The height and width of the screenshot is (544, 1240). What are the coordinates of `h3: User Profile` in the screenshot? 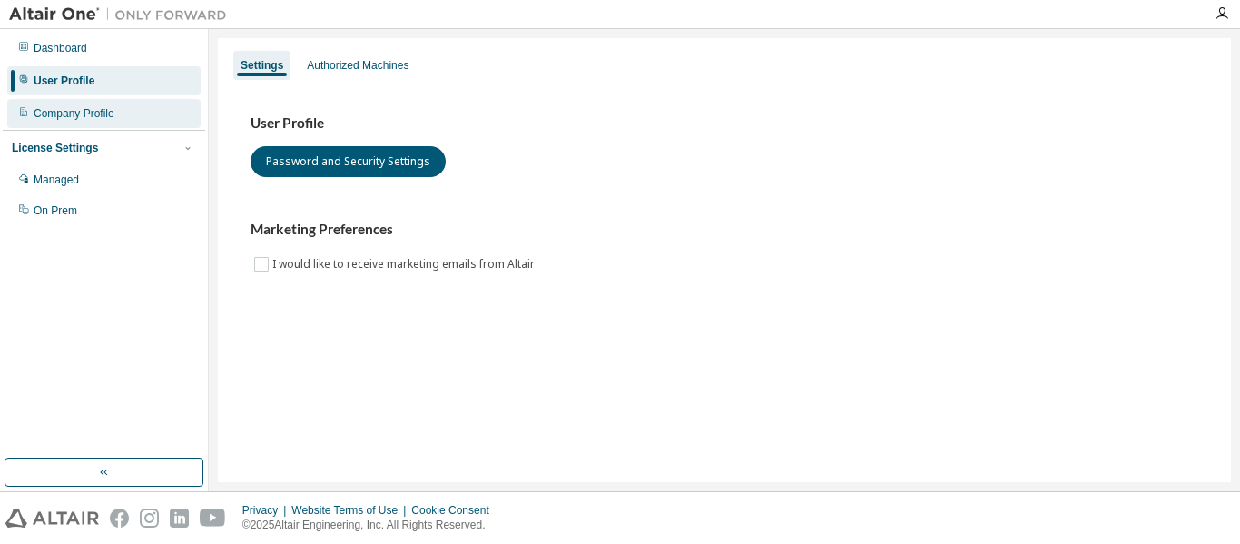 It's located at (725, 123).